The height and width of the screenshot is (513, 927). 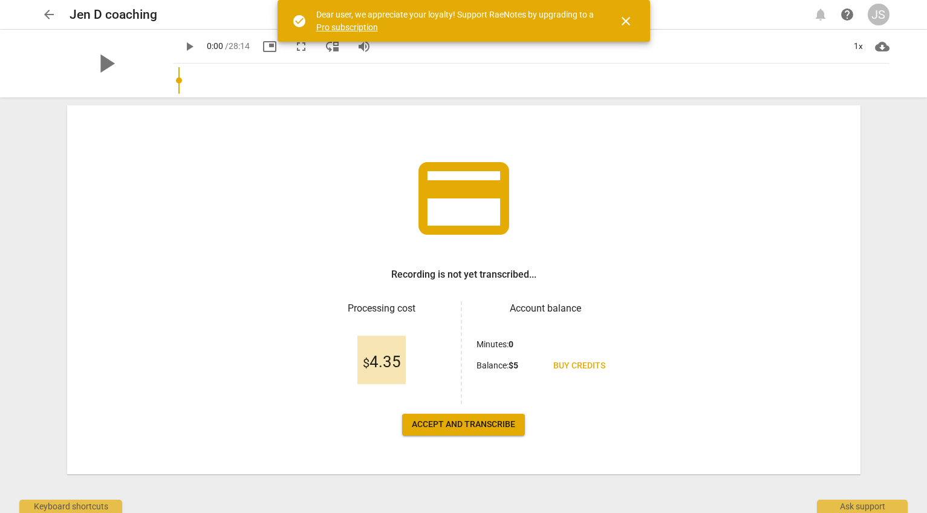 I want to click on span: credit_card, so click(x=464, y=198).